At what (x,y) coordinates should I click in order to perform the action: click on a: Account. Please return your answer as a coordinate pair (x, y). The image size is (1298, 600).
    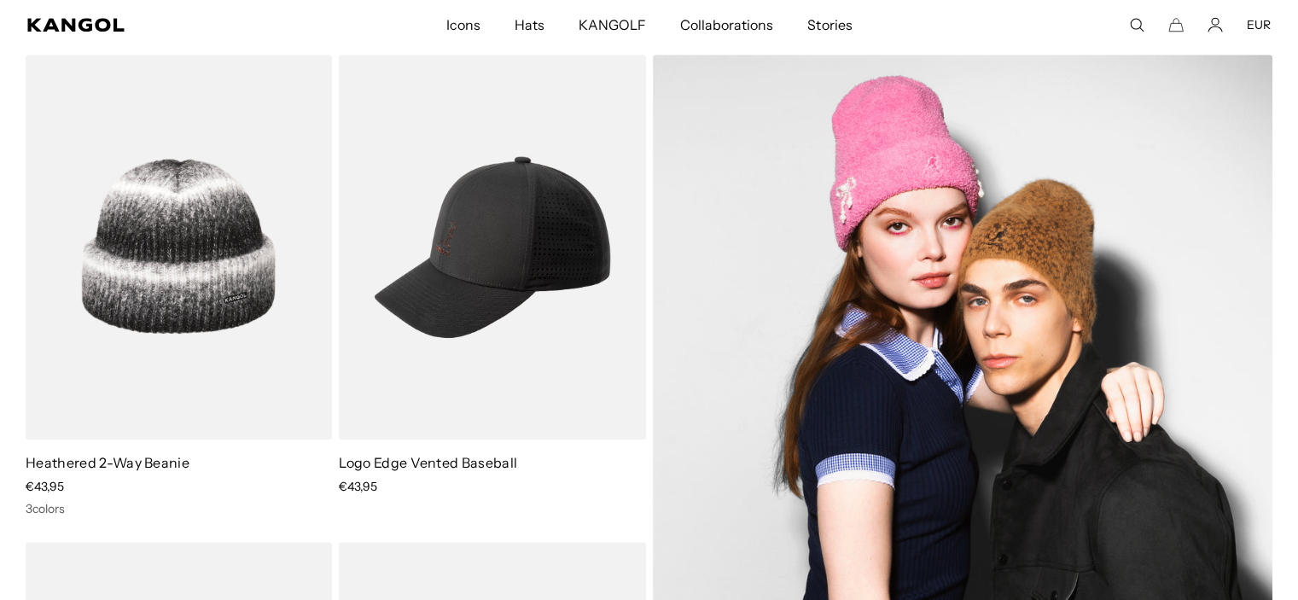
    Looking at the image, I should click on (1215, 25).